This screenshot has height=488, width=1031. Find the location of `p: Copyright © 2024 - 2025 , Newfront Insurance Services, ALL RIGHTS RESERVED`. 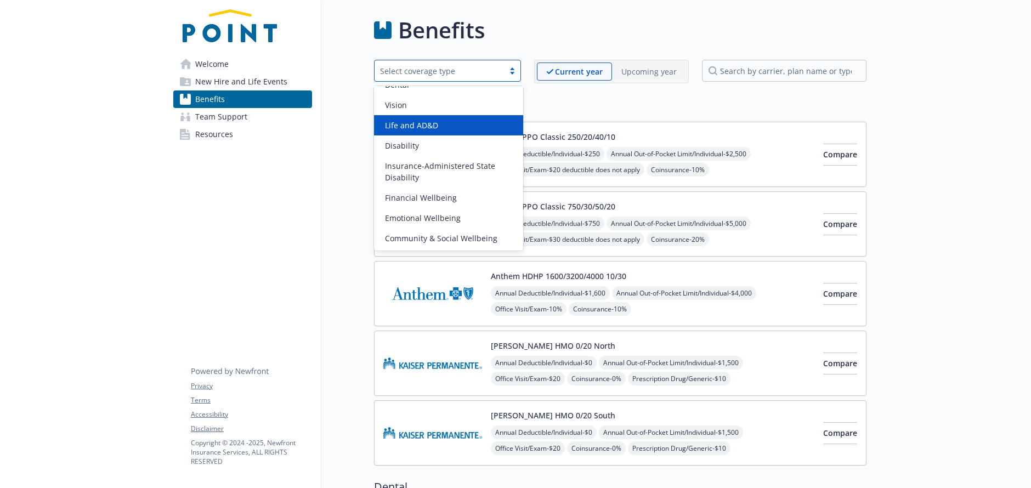

p: Copyright © 2024 - 2025 , Newfront Insurance Services, ALL RIGHTS RESERVED is located at coordinates (251, 452).